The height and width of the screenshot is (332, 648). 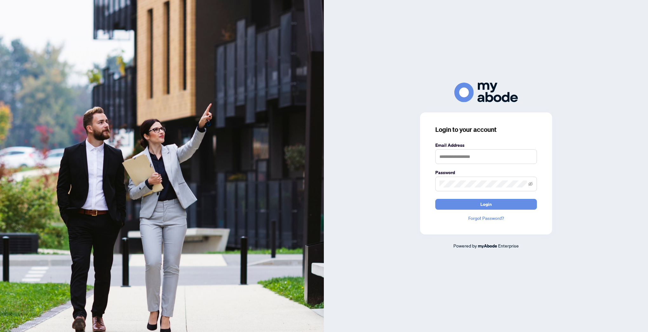 What do you see at coordinates (486, 173) in the screenshot?
I see `label: Password` at bounding box center [486, 173].